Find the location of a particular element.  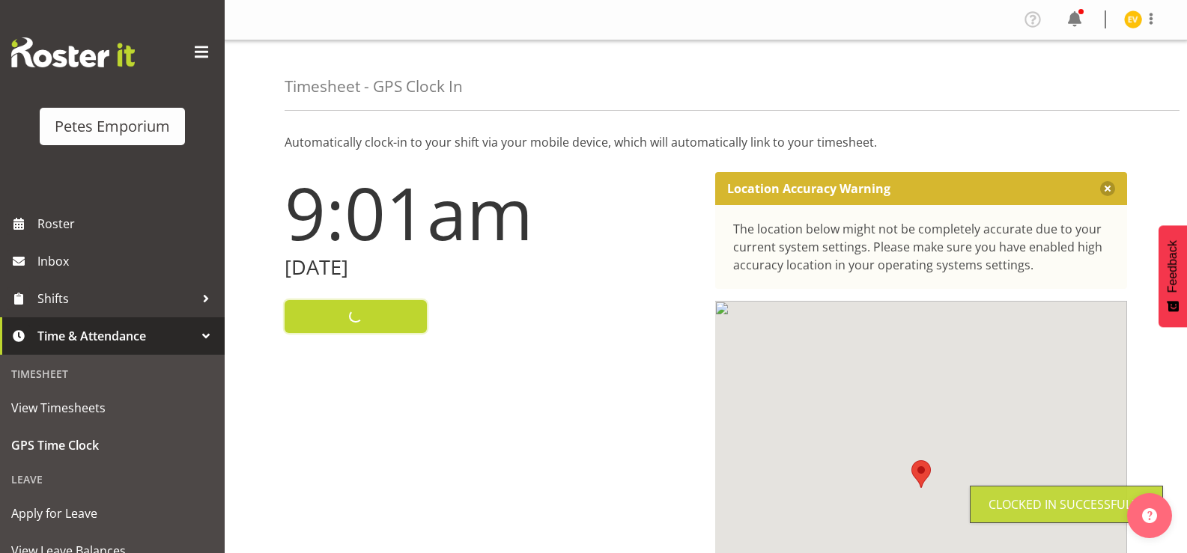

div: Leave is located at coordinates (112, 479).